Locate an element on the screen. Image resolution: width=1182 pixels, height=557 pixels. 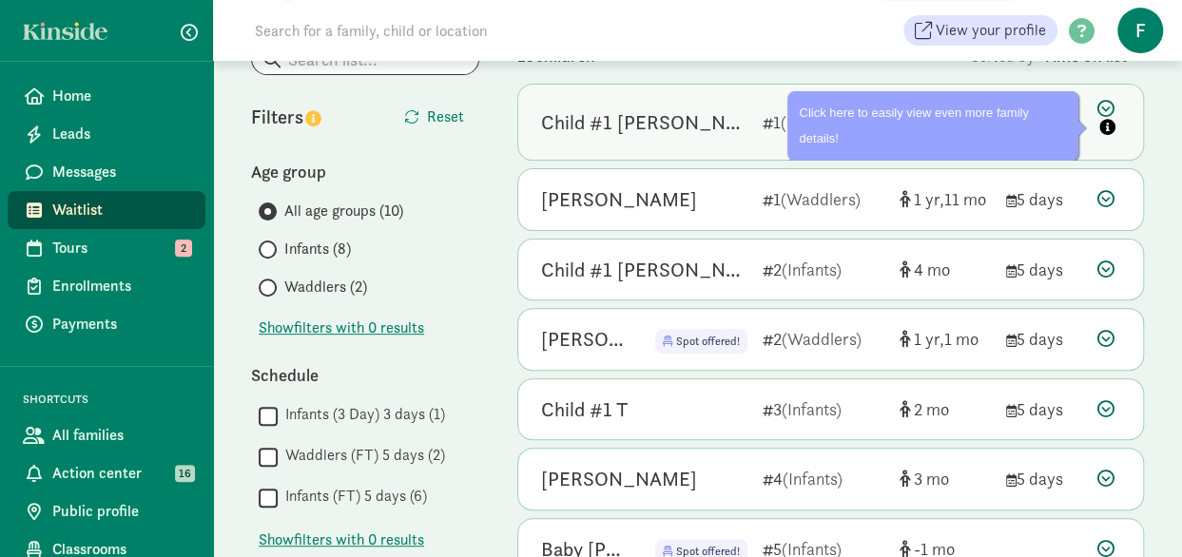
div: 3 is located at coordinates (824, 409).